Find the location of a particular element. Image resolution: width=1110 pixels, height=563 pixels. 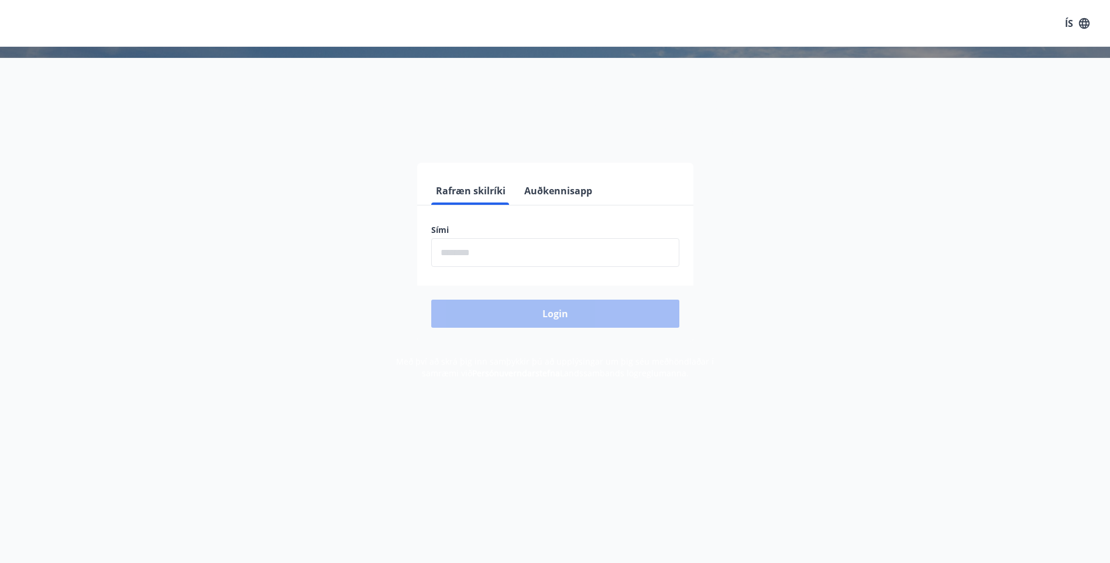

a: Persónuverndarstefna is located at coordinates (516, 373).